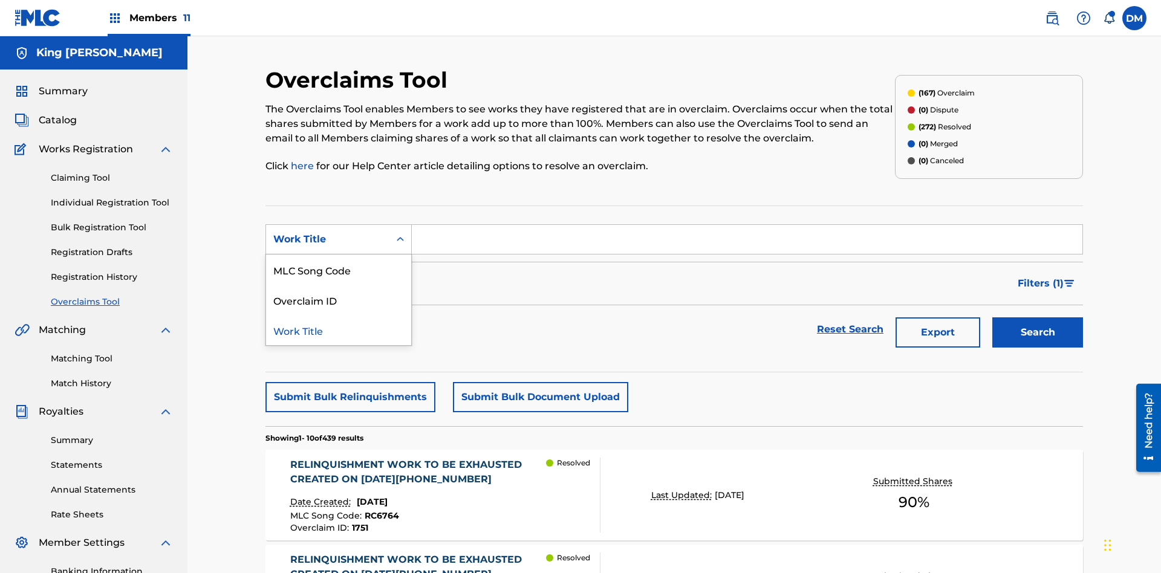 This screenshot has width=1161, height=573. I want to click on span: Member Settings, so click(82, 543).